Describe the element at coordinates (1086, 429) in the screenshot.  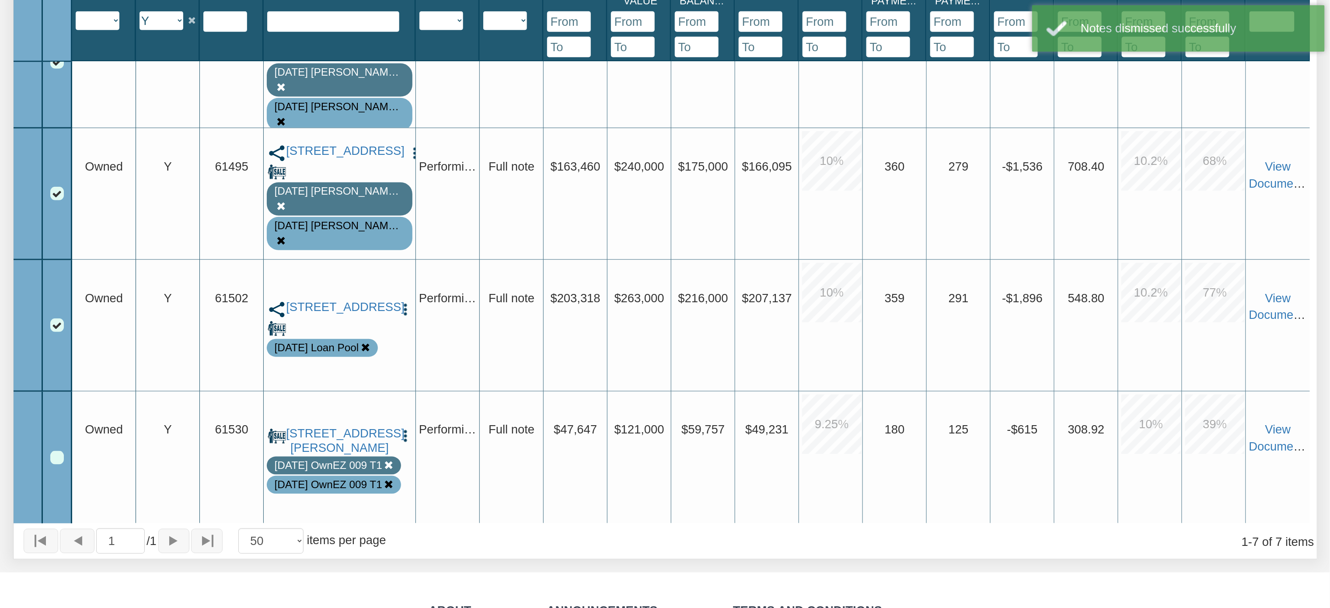
I see `span: 308.92` at that location.